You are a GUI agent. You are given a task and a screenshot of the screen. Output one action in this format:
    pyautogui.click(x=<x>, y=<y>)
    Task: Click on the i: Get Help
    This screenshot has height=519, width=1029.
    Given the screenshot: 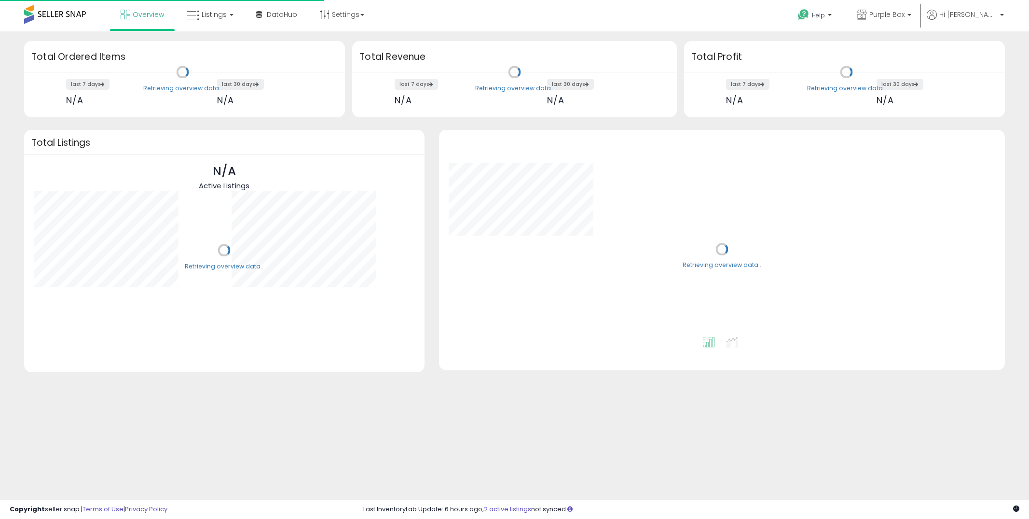 What is the action you would take?
    pyautogui.click(x=803, y=14)
    